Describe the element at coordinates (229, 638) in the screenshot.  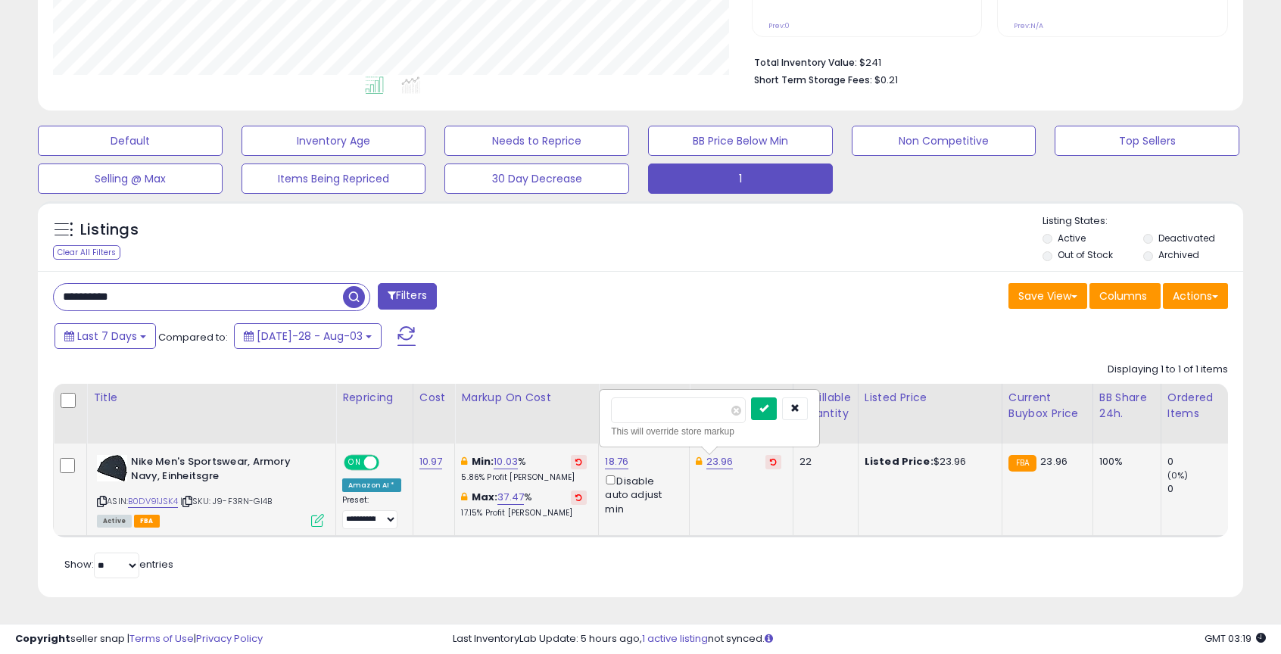
I see `a: Privacy Policy` at that location.